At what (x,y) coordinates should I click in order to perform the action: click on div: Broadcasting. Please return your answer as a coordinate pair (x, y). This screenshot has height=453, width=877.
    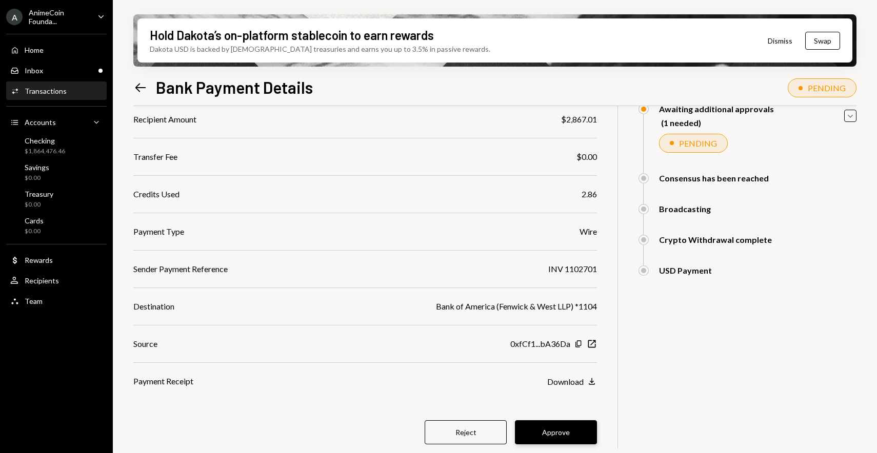
    Looking at the image, I should click on (685, 209).